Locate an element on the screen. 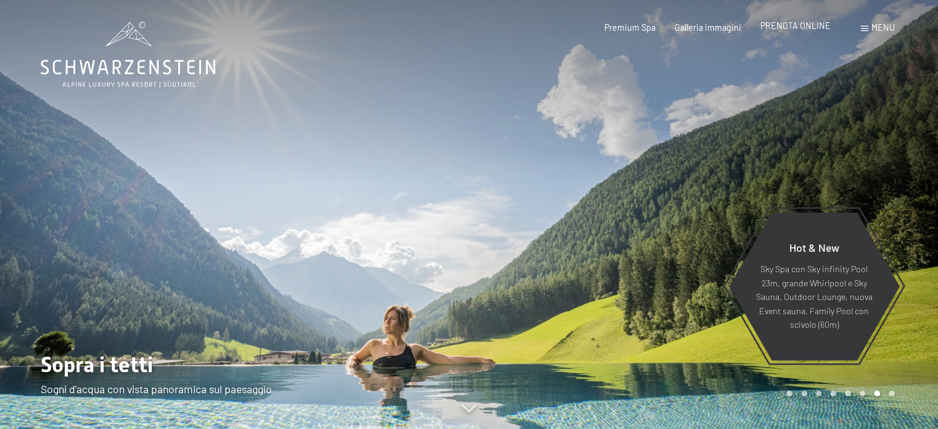 This screenshot has width=938, height=429. div: Carousel Pagination is located at coordinates (838, 393).